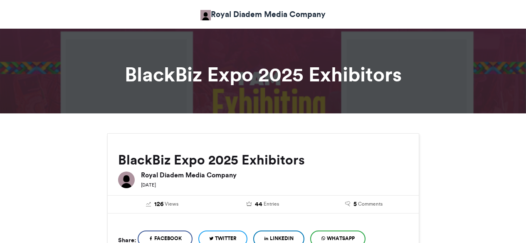 The height and width of the screenshot is (243, 526). Describe the element at coordinates (271, 204) in the screenshot. I see `span: Entries` at that location.